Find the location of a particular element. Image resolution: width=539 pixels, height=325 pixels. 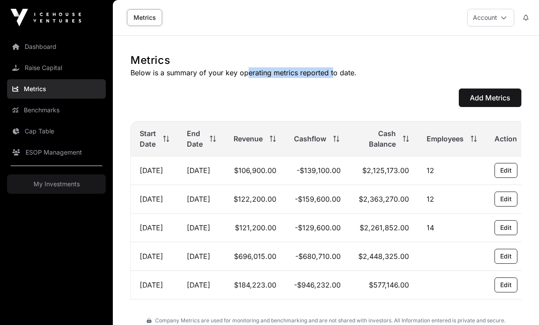

a: Dashboard is located at coordinates (56, 47).